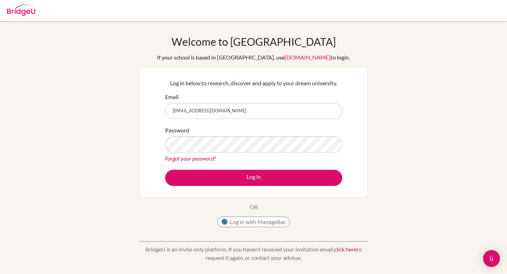 This screenshot has height=274, width=507. Describe the element at coordinates (253, 207) in the screenshot. I see `p: OR` at that location.